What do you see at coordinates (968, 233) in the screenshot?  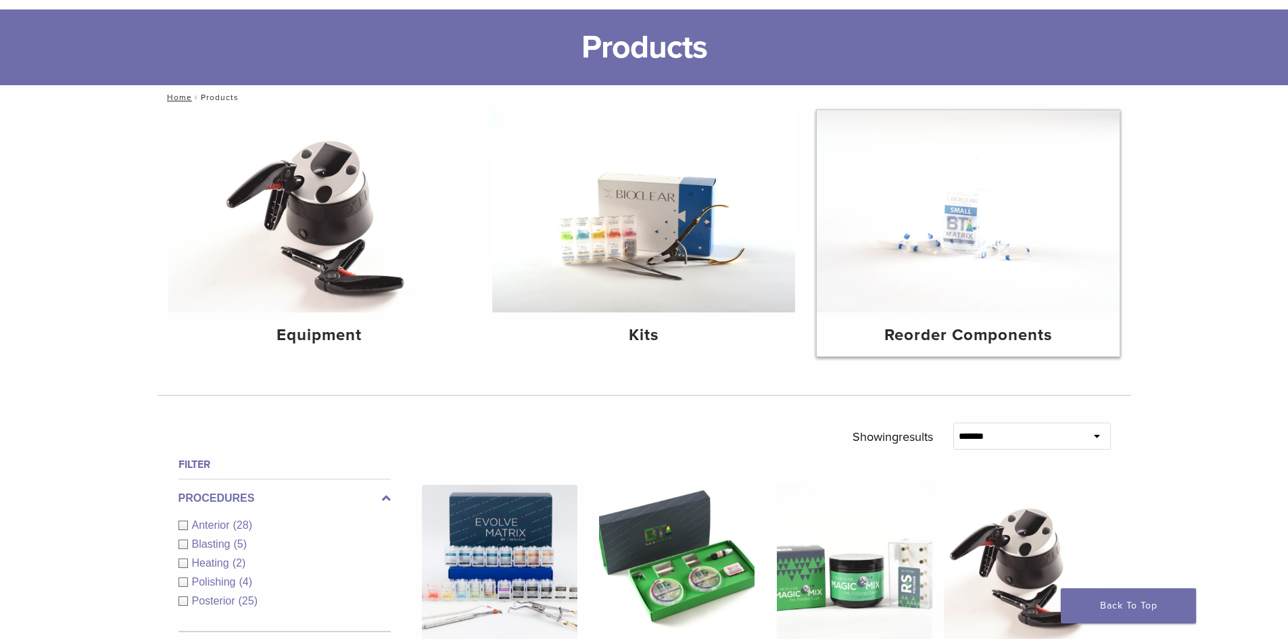 I see `a: Reorder Components` at bounding box center [968, 233].